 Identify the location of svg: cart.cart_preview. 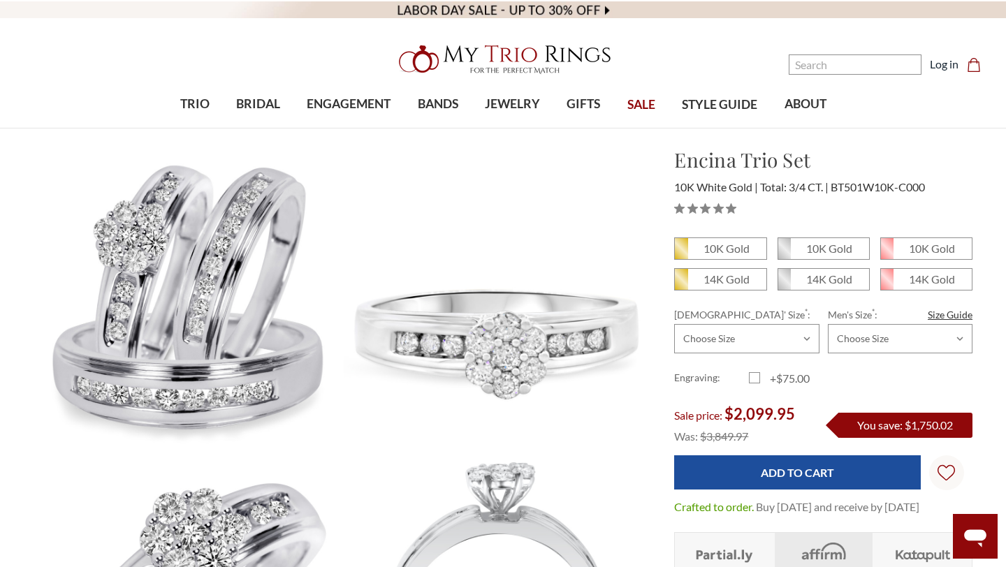
(974, 65).